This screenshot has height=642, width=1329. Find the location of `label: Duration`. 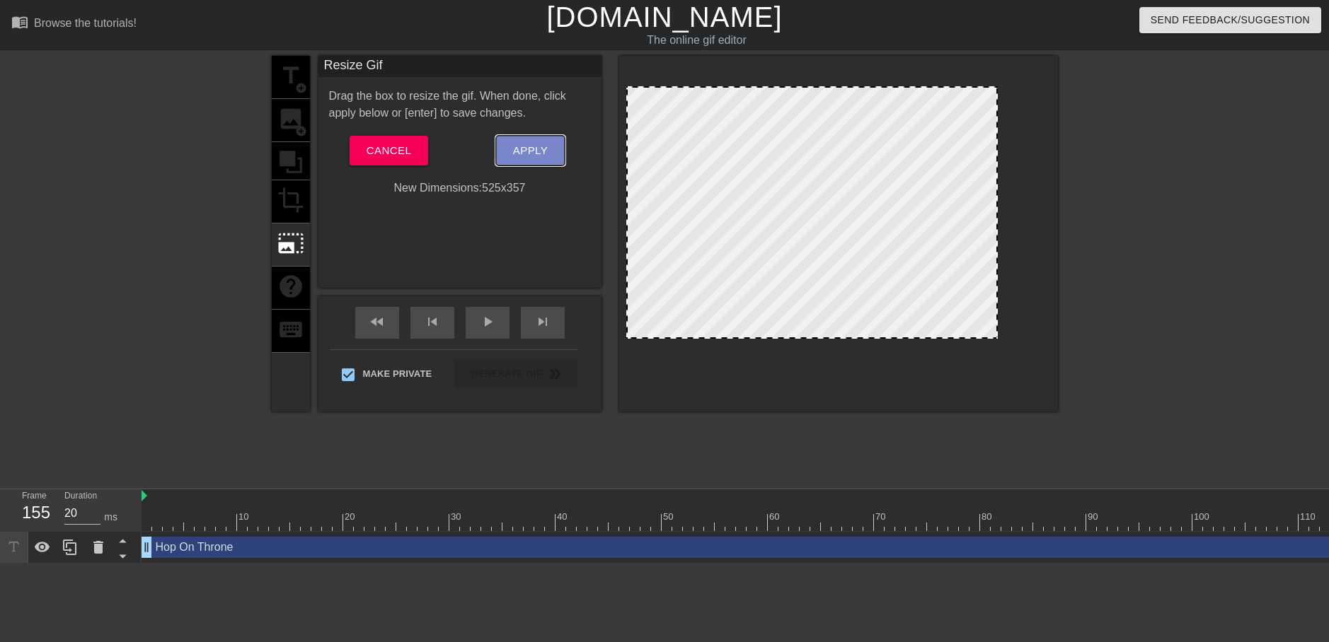

label: Duration is located at coordinates (81, 497).